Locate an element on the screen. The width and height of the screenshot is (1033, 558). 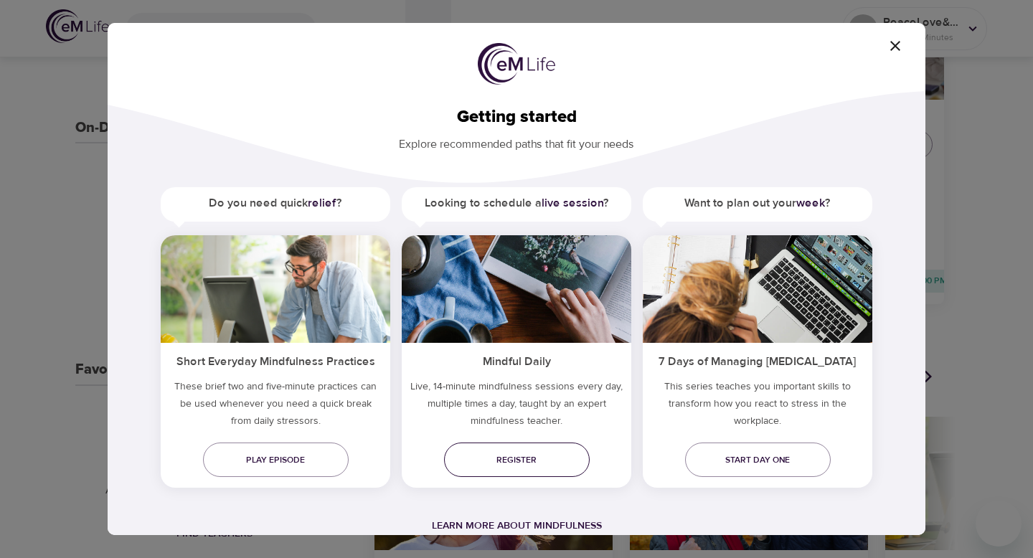
h5: Short Everyday Mindfulness Practices is located at coordinates (275, 360).